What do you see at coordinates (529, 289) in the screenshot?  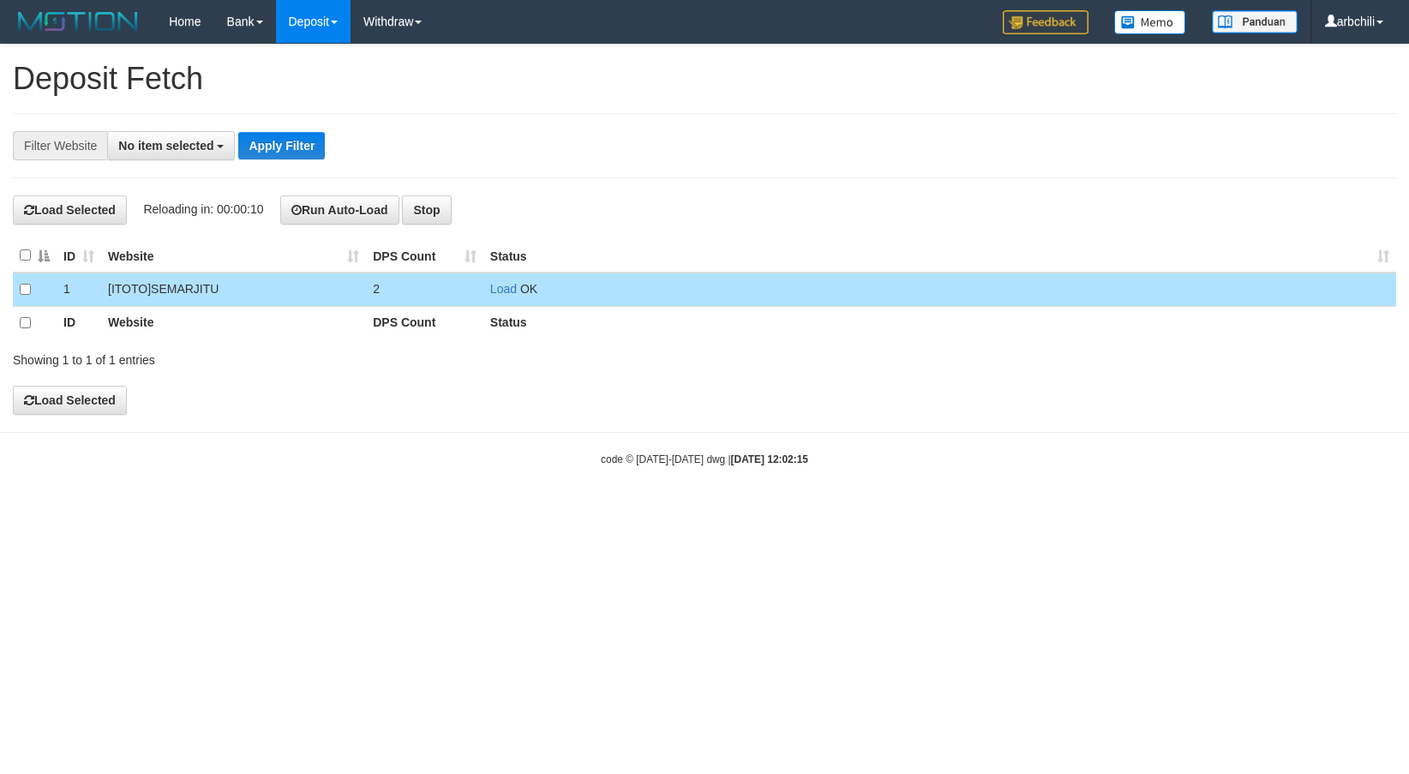 I see `span: OK` at bounding box center [529, 289].